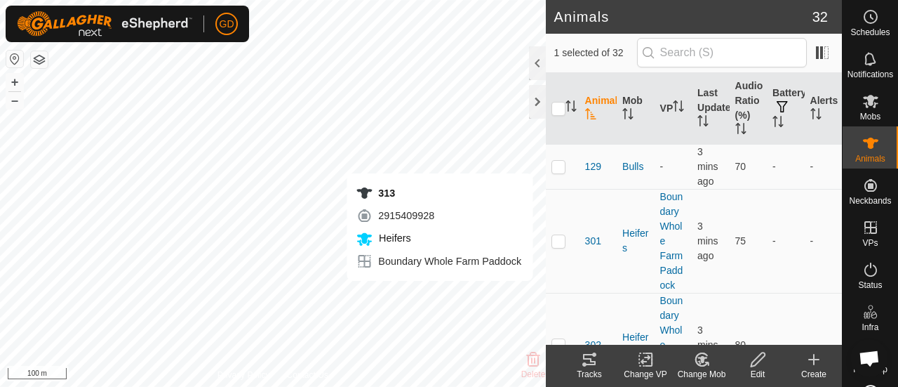 This screenshot has width=898, height=387. I want to click on div: Bulls, so click(635, 166).